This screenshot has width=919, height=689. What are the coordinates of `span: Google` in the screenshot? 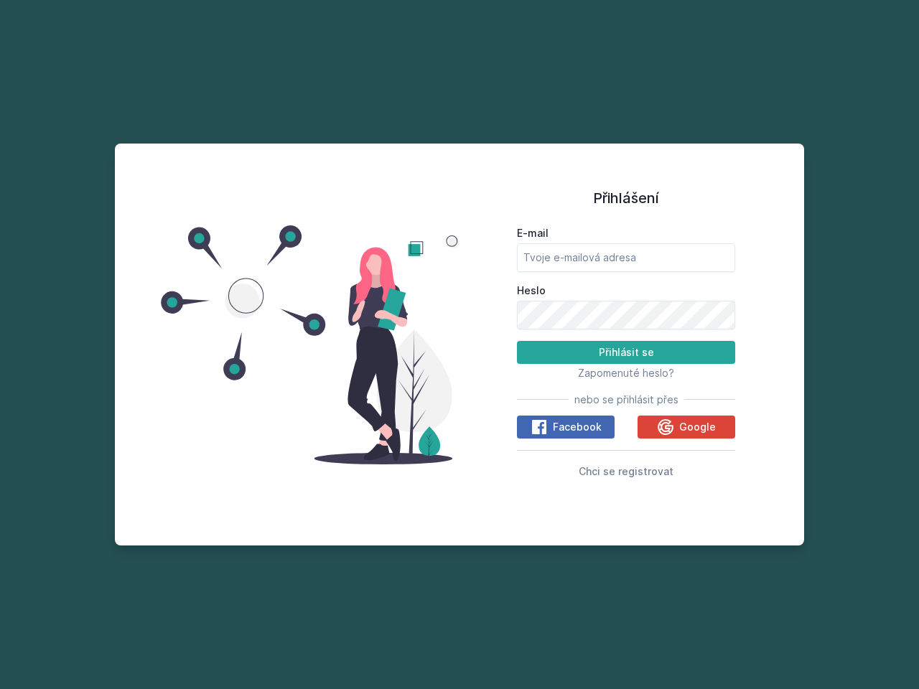 It's located at (697, 427).